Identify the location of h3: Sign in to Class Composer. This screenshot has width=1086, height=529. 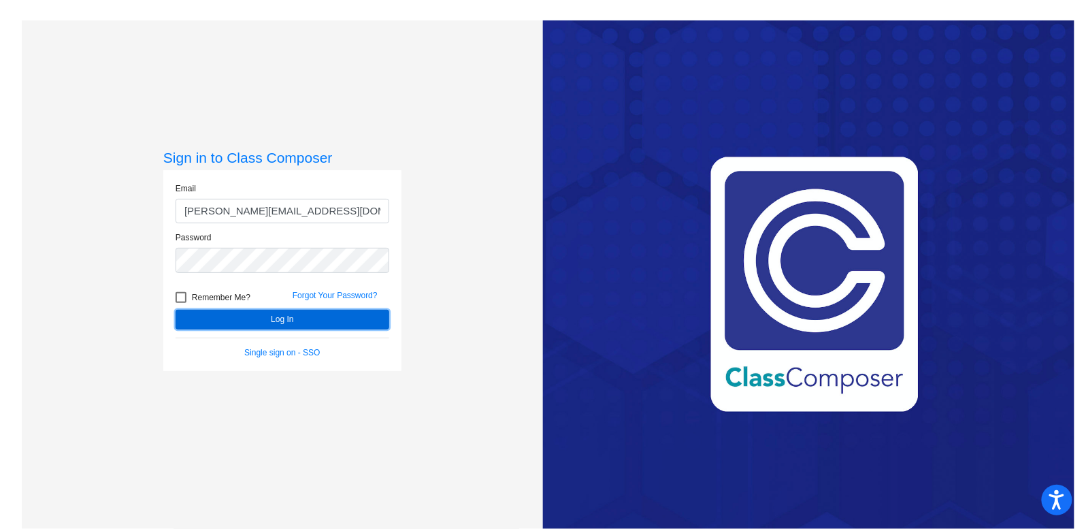
(282, 157).